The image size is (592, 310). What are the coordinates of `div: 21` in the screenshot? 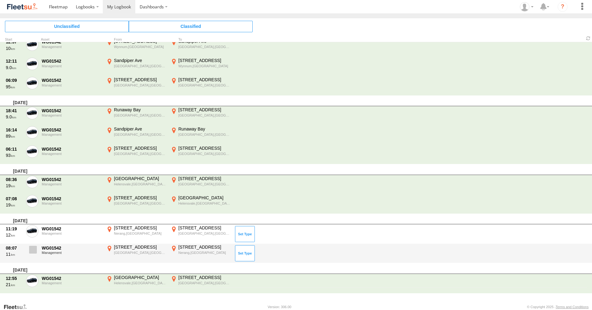 It's located at (14, 284).